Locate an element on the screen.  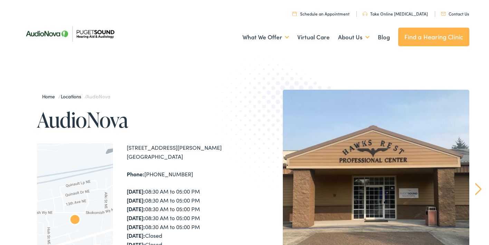
h1: AudioNova is located at coordinates (141, 120).